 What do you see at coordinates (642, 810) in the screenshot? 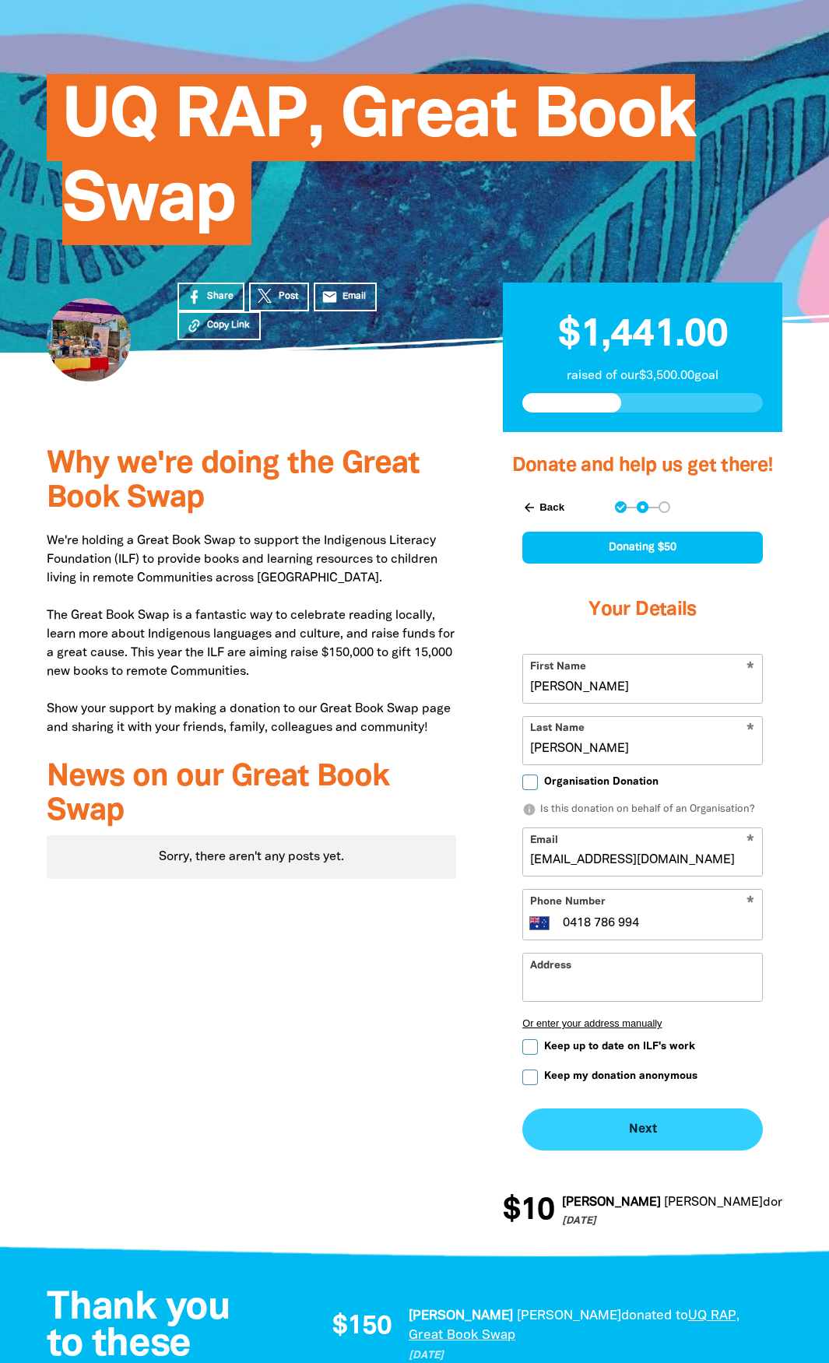
I see `p: Is this donation on behalf of an Organisation?` at bounding box center [642, 810].